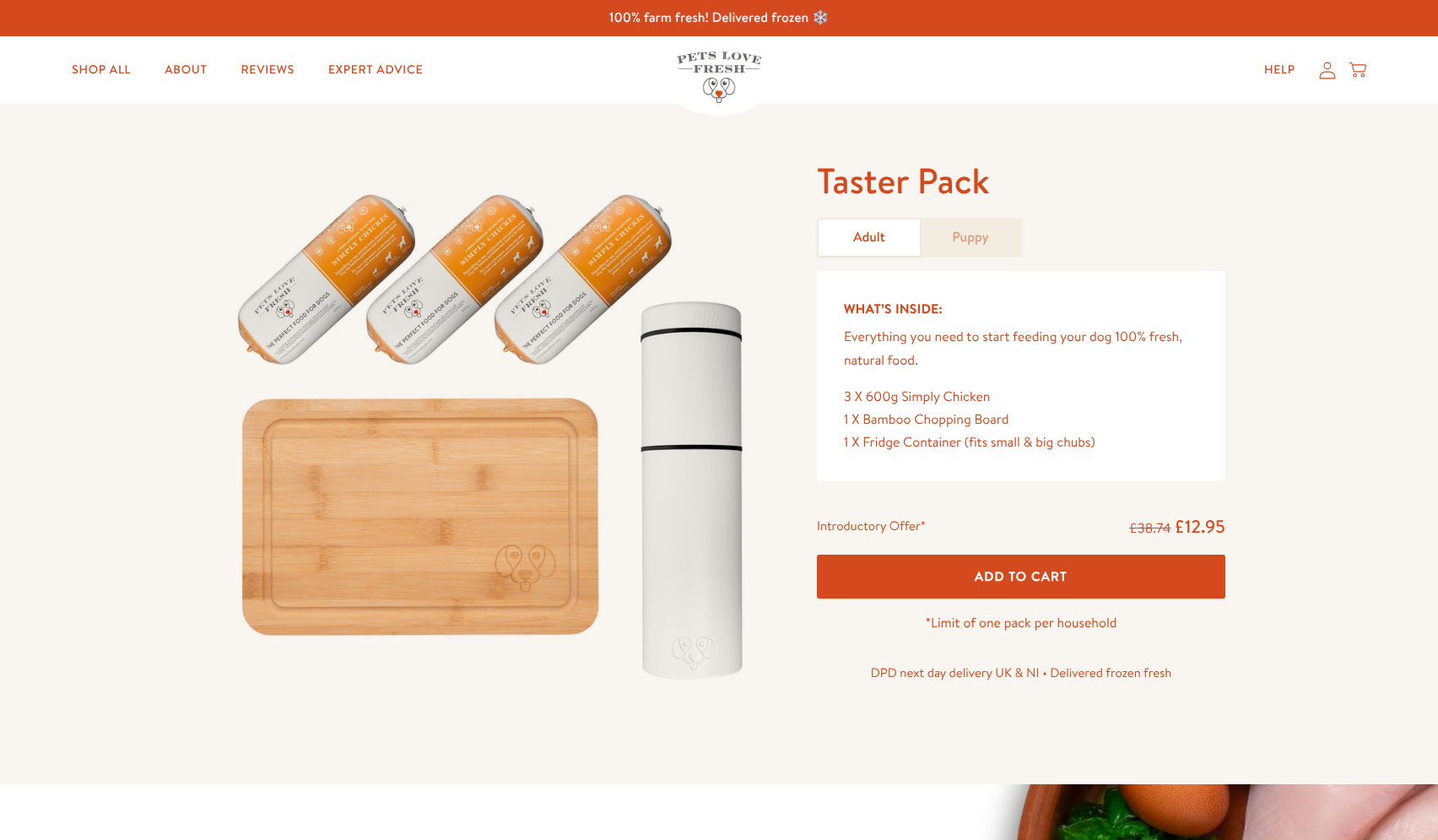 The height and width of the screenshot is (840, 1438). What do you see at coordinates (1021, 443) in the screenshot?
I see `div: 1 X Fridge Container (fits small & big chubs)` at bounding box center [1021, 443].